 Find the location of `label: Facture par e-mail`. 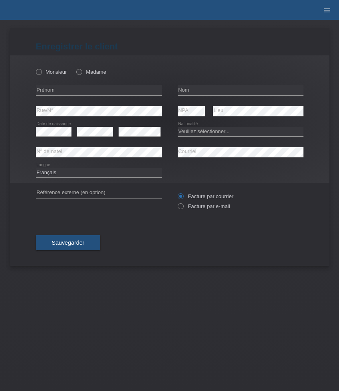

label: Facture par e-mail is located at coordinates (203, 206).